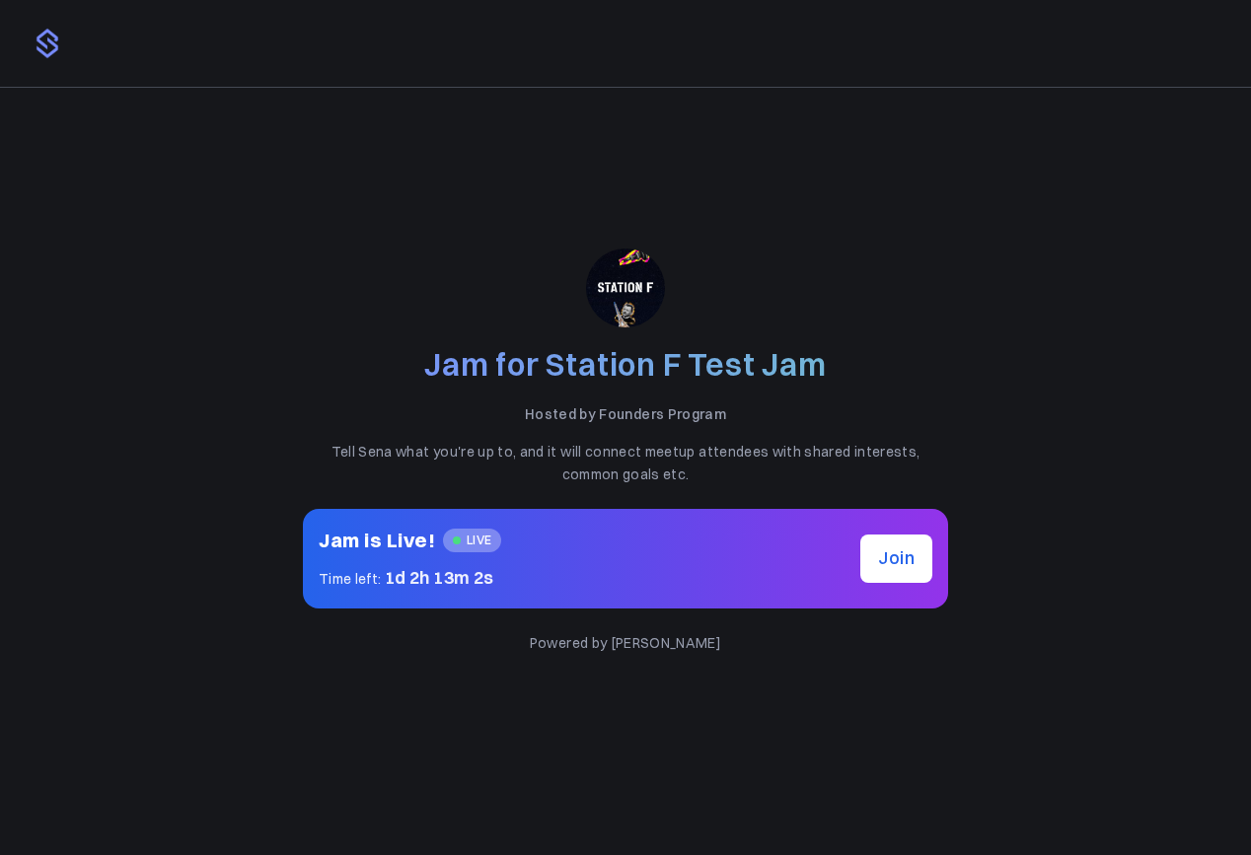 This screenshot has height=855, width=1251. I want to click on p: Tell Sena what you're up to, and it will connect meetup attendees with shared interests, common g..., so click(626, 463).